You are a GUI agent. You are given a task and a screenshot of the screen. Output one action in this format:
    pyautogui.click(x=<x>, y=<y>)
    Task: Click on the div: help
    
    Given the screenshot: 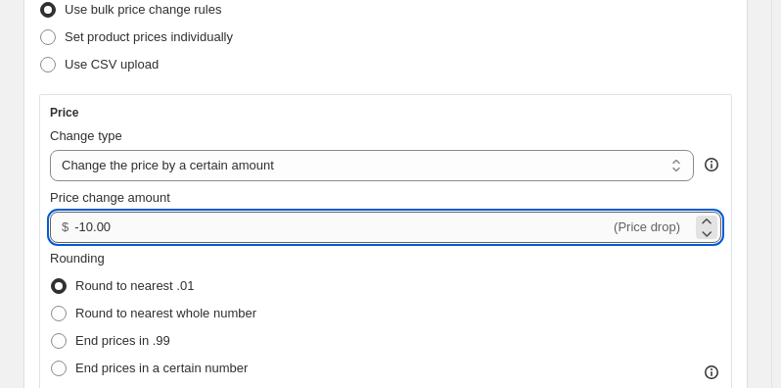 What is the action you would take?
    pyautogui.click(x=712, y=164)
    